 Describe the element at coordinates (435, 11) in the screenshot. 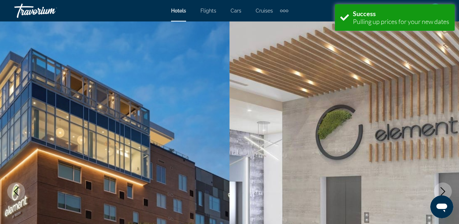

I see `button: User Menu` at that location.